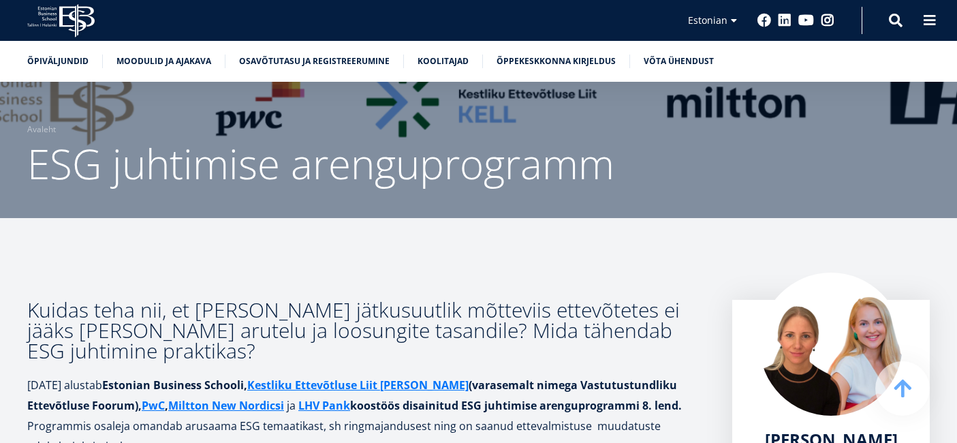  I want to click on img: Kristiina Esop ja Merili Vares foto, so click(831, 344).